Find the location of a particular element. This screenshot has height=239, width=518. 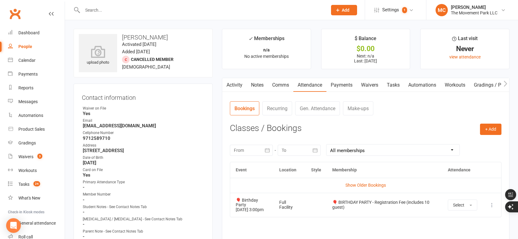

div: Never is located at coordinates (465, 49).